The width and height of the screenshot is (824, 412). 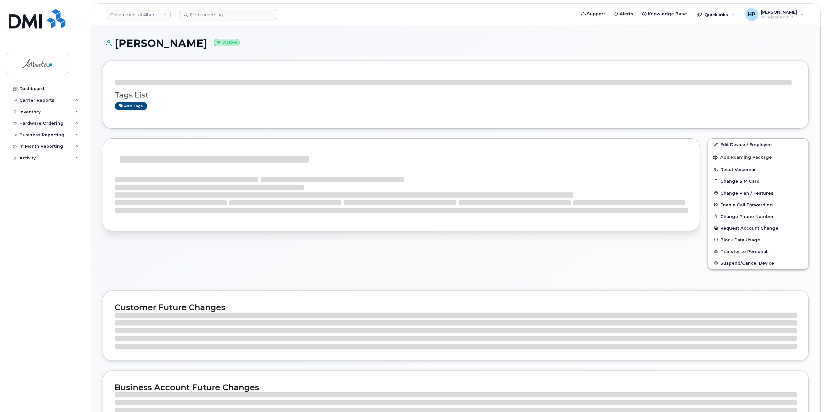 What do you see at coordinates (746, 204) in the screenshot?
I see `span: Enable Call Forwarding` at bounding box center [746, 204].